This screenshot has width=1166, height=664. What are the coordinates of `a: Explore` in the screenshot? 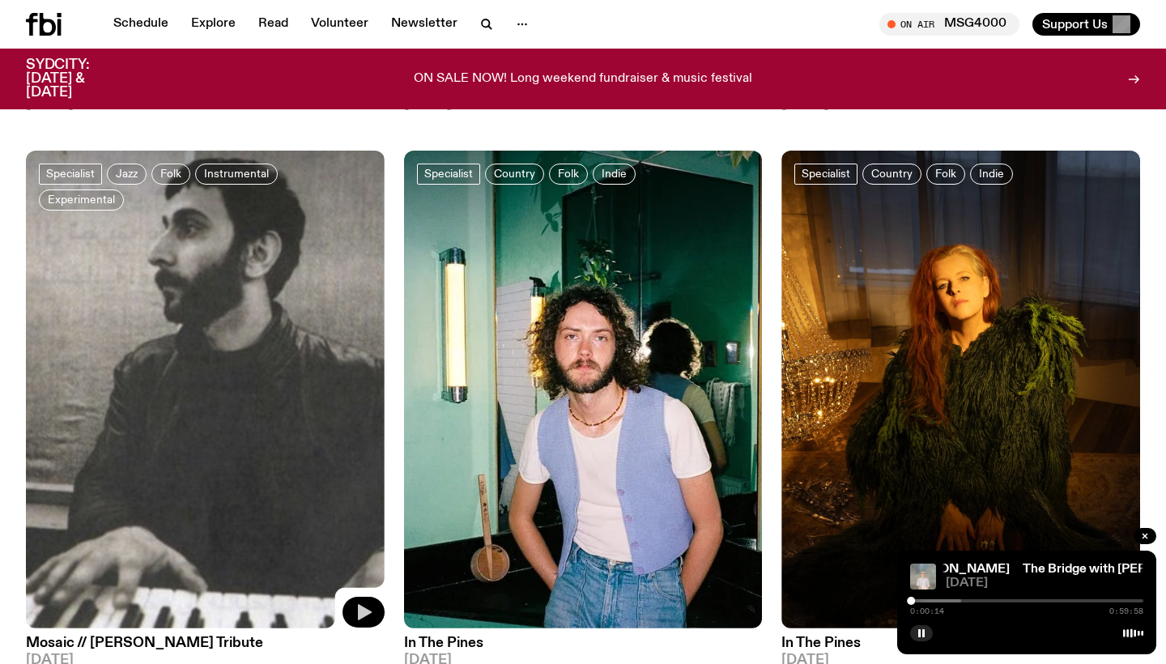 It's located at (213, 24).